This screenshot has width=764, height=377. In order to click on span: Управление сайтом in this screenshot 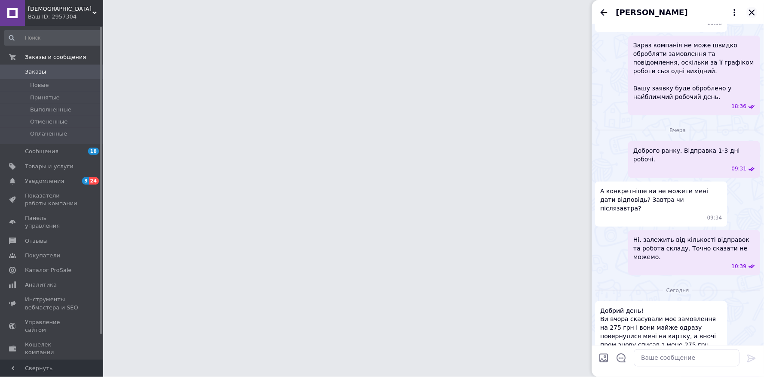, I will do `click(52, 326)`.